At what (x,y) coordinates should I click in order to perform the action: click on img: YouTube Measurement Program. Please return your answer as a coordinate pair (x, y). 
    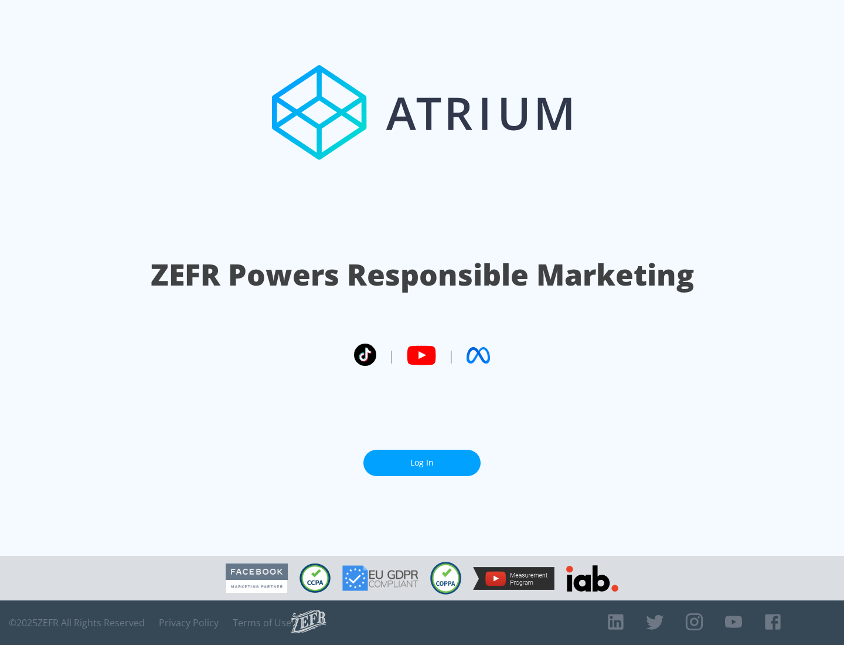
    Looking at the image, I should click on (514, 578).